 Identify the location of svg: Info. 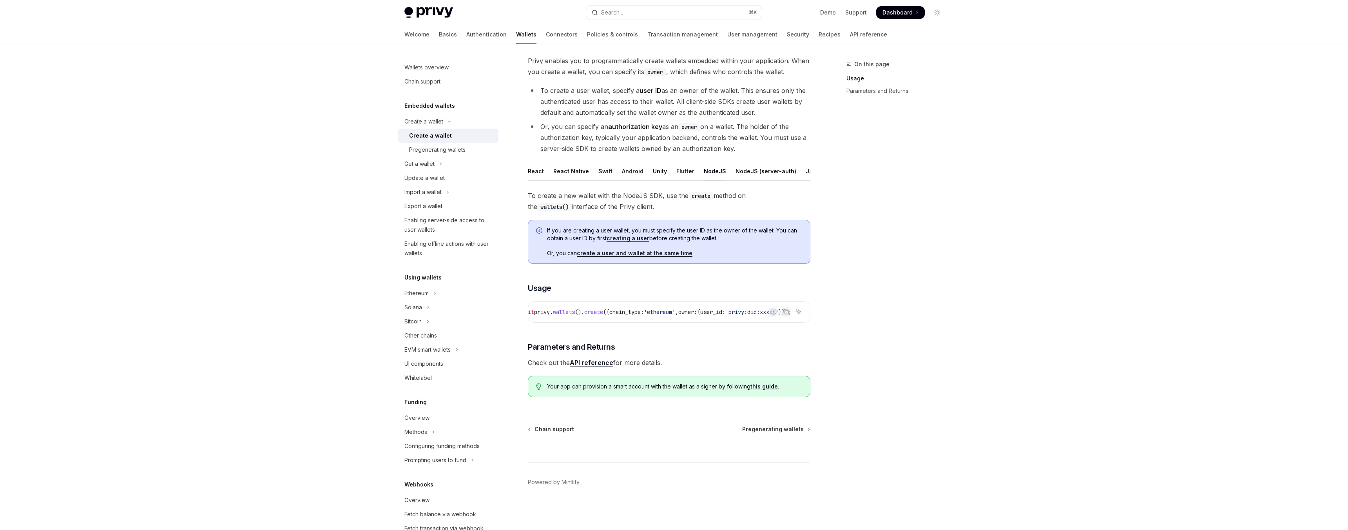
(540, 231).